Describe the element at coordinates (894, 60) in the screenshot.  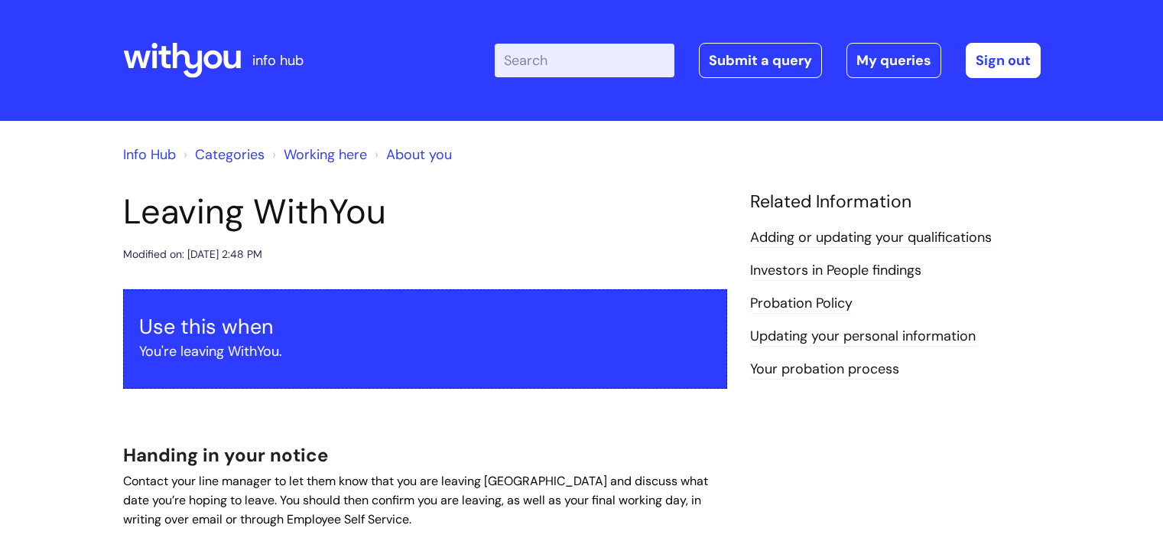
I see `a: My queries` at that location.